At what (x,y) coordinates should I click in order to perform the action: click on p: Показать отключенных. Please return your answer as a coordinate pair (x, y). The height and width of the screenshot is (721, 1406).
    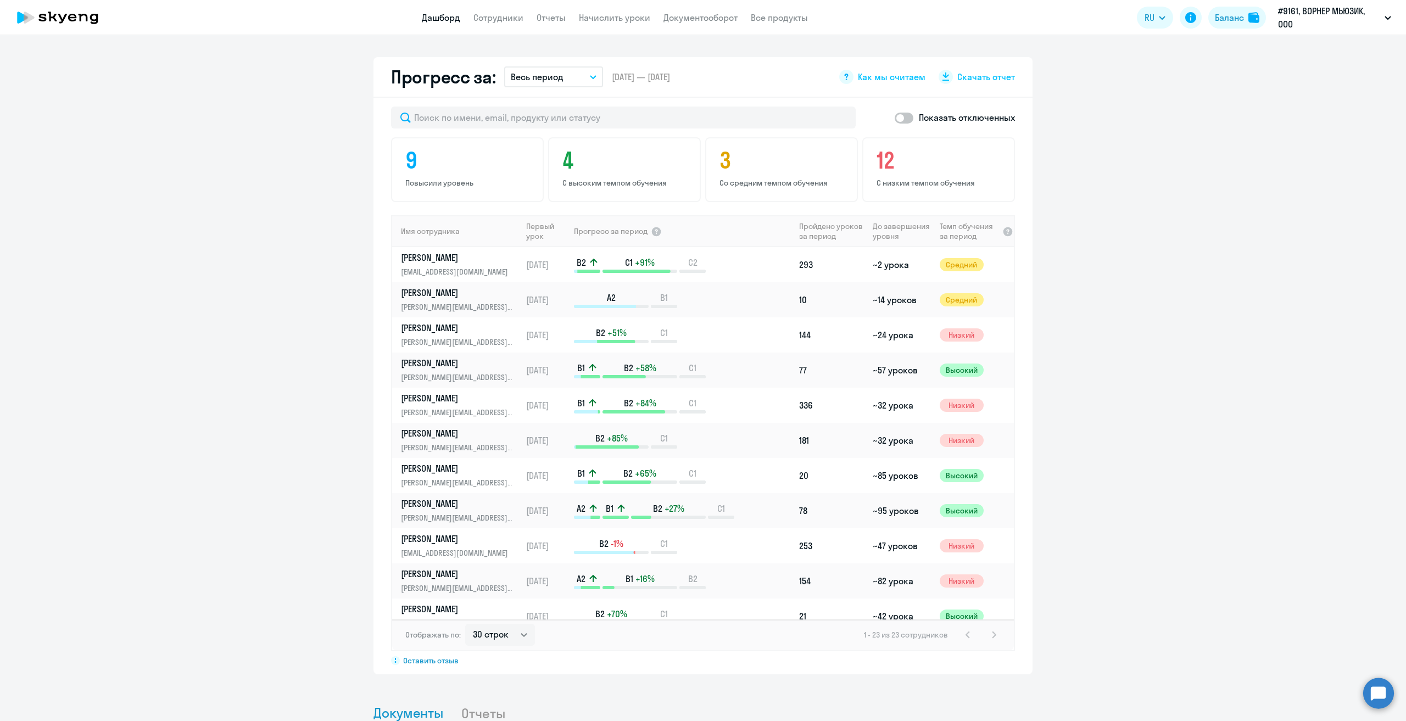
    Looking at the image, I should click on (967, 118).